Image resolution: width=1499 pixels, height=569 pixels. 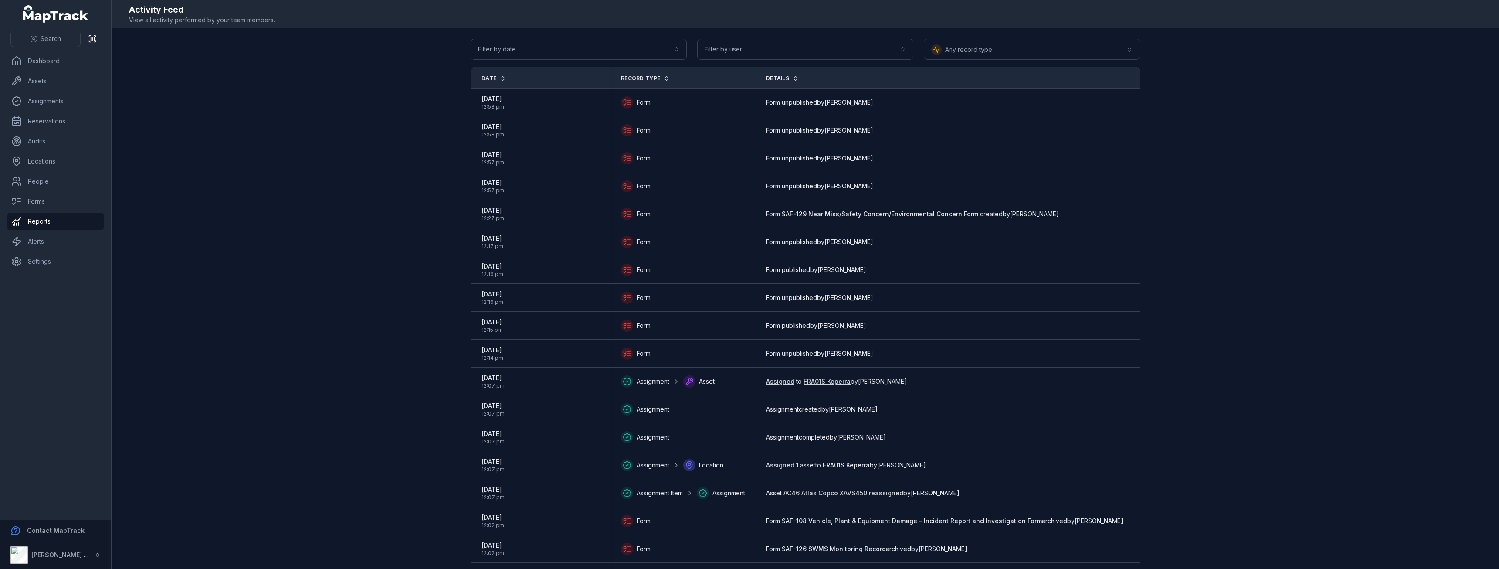 I want to click on span: SAF-126 SWMS Monitoring Record, so click(x=833, y=548).